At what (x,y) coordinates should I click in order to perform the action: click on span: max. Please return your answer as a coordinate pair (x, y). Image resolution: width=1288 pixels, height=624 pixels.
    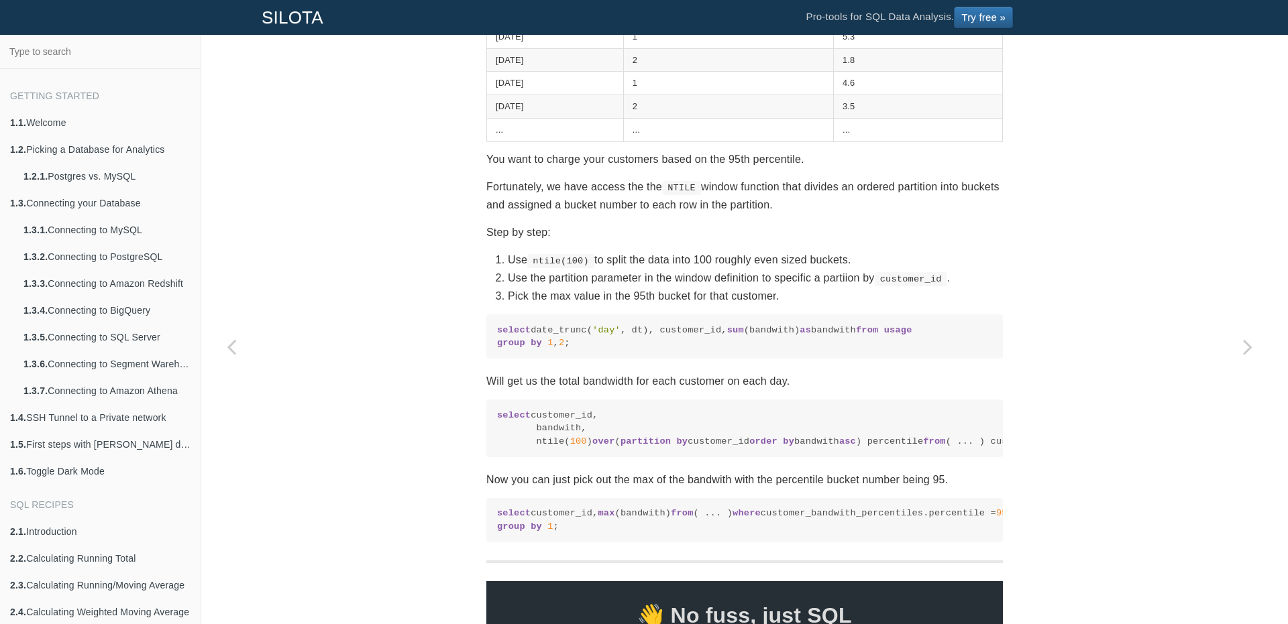
    Looking at the image, I should click on (606, 513).